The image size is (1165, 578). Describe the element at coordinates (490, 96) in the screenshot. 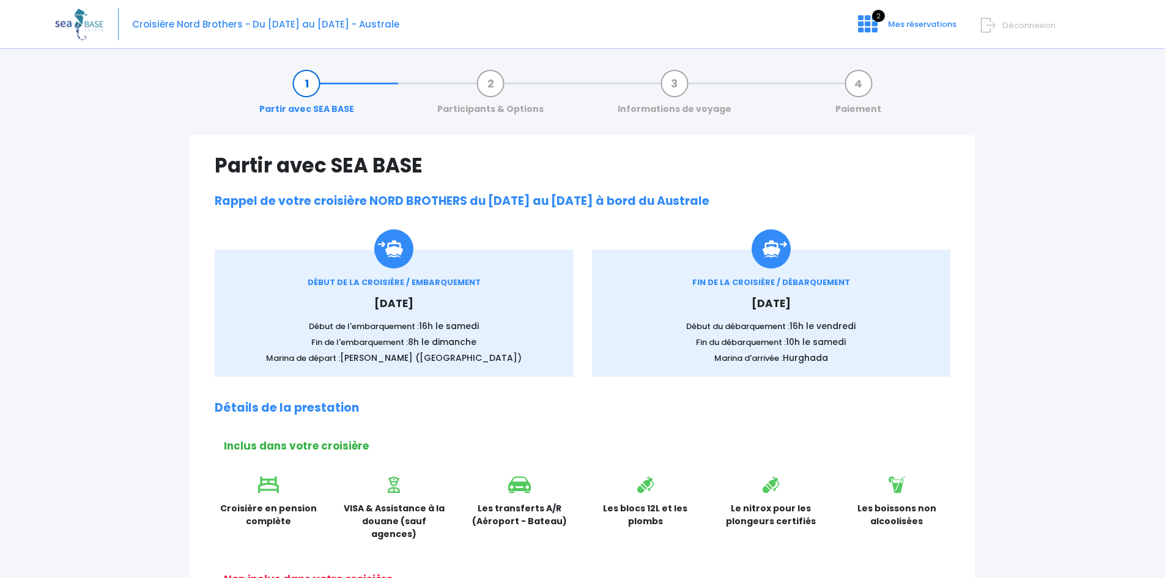

I see `a: Participants & Options` at that location.